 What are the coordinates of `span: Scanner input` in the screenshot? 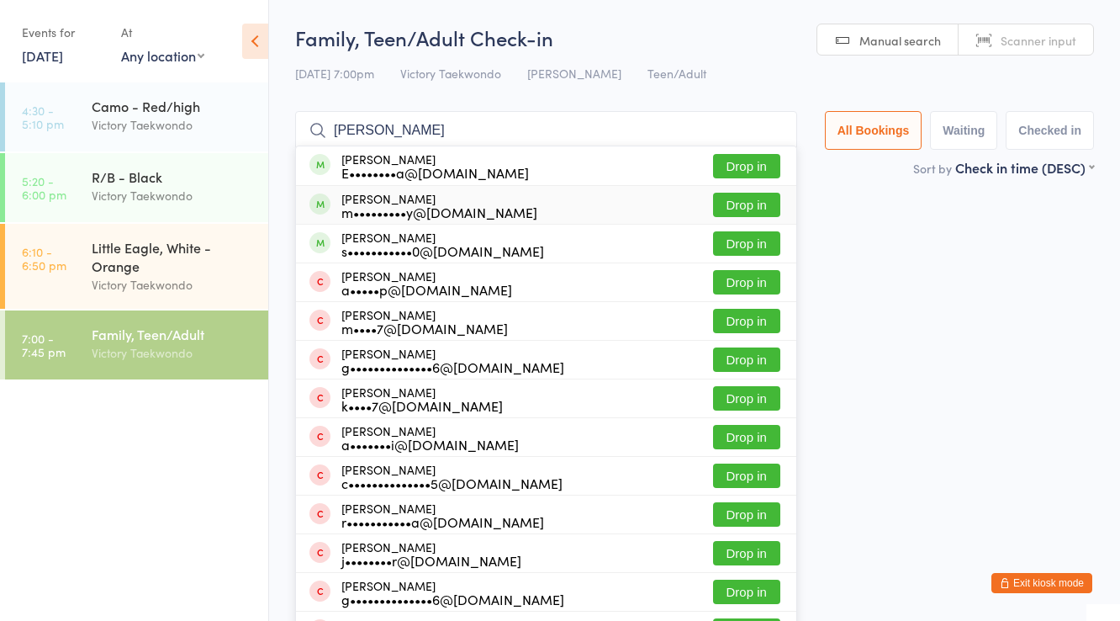 It's located at (1039, 40).